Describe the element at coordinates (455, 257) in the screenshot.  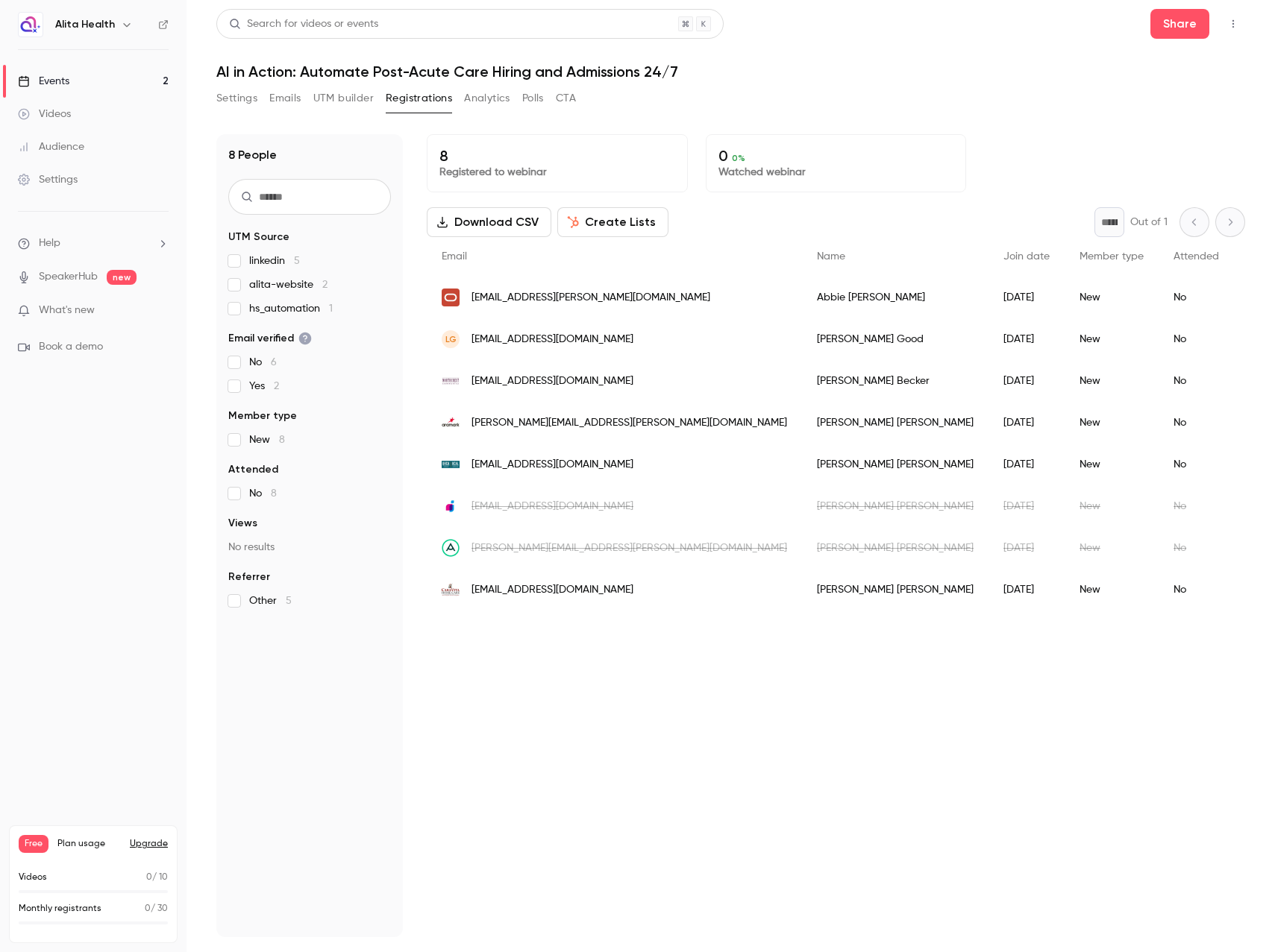
I see `span: Email` at that location.